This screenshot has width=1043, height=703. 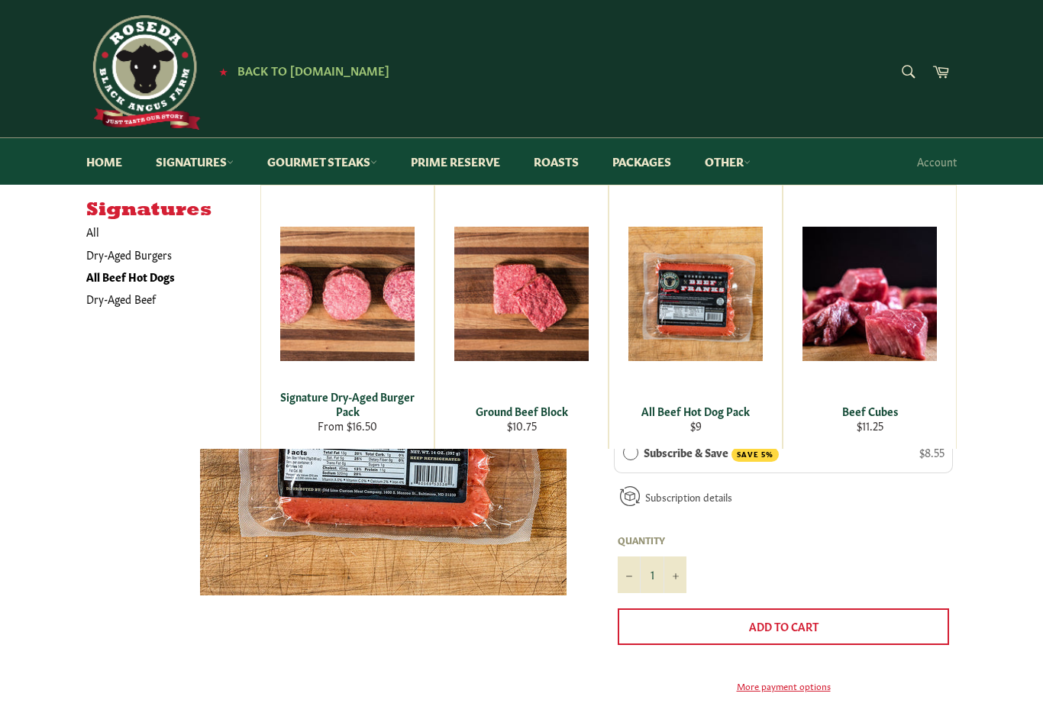 What do you see at coordinates (696, 425) in the screenshot?
I see `div: $9` at bounding box center [696, 425].